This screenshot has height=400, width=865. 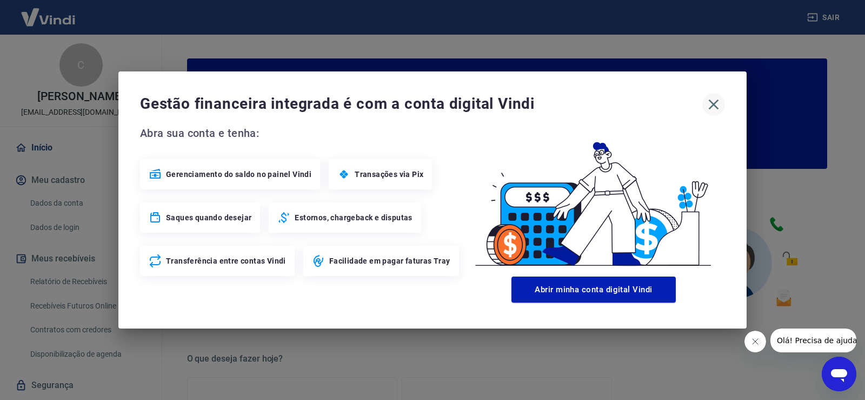 What do you see at coordinates (209, 217) in the screenshot?
I see `span: Saques quando desejar` at bounding box center [209, 217].